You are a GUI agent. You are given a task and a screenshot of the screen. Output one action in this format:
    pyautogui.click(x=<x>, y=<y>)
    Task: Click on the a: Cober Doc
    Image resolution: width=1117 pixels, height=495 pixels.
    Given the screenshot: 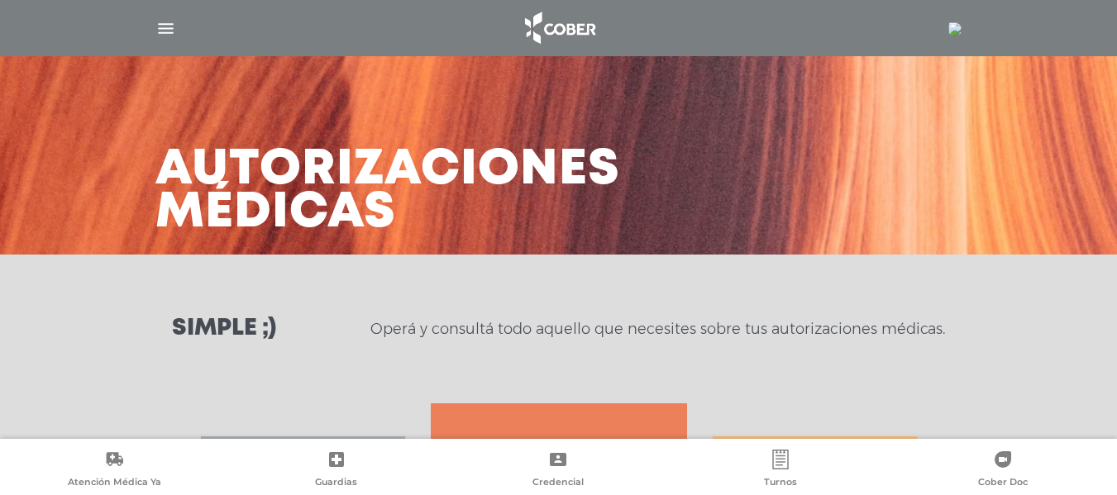 What is the action you would take?
    pyautogui.click(x=1003, y=471)
    